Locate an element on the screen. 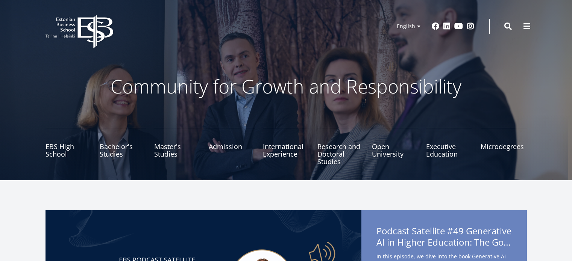 This screenshot has height=261, width=572. a: Microdegrees is located at coordinates (504, 147).